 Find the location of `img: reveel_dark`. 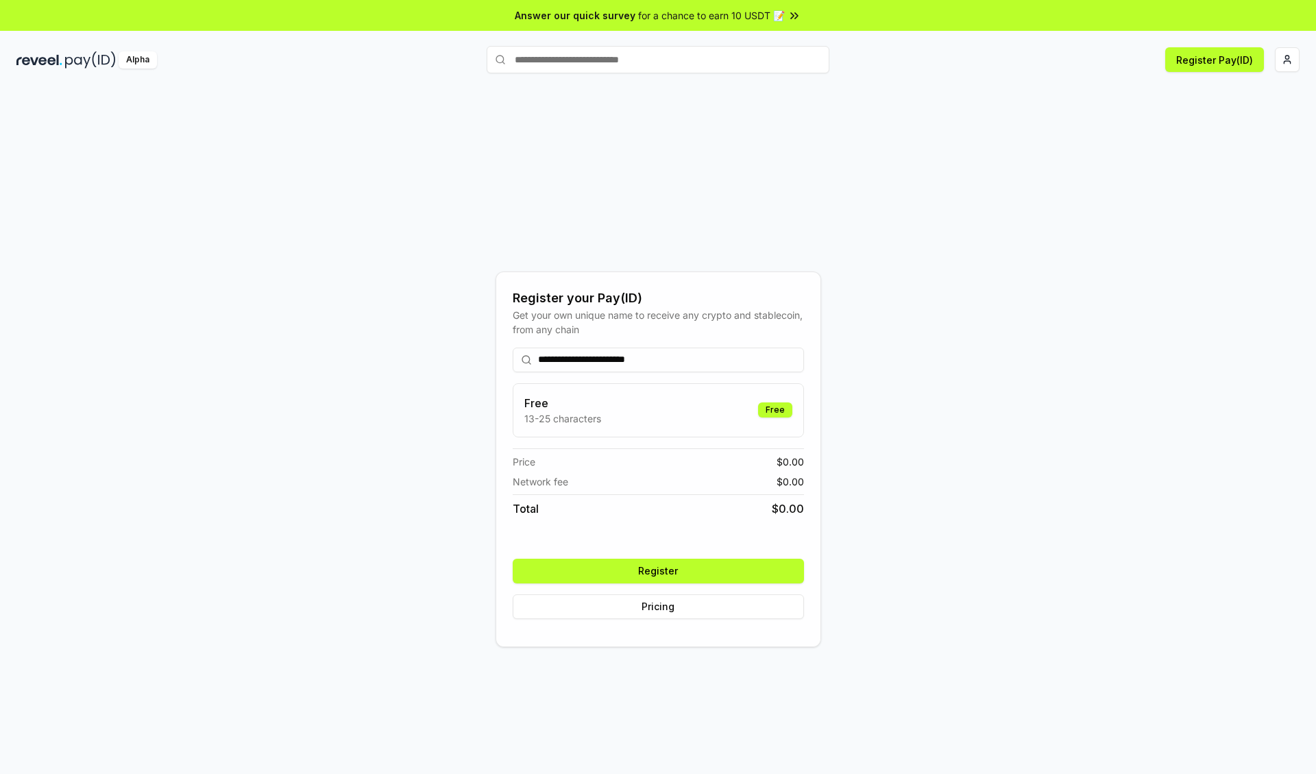

img: reveel_dark is located at coordinates (39, 60).